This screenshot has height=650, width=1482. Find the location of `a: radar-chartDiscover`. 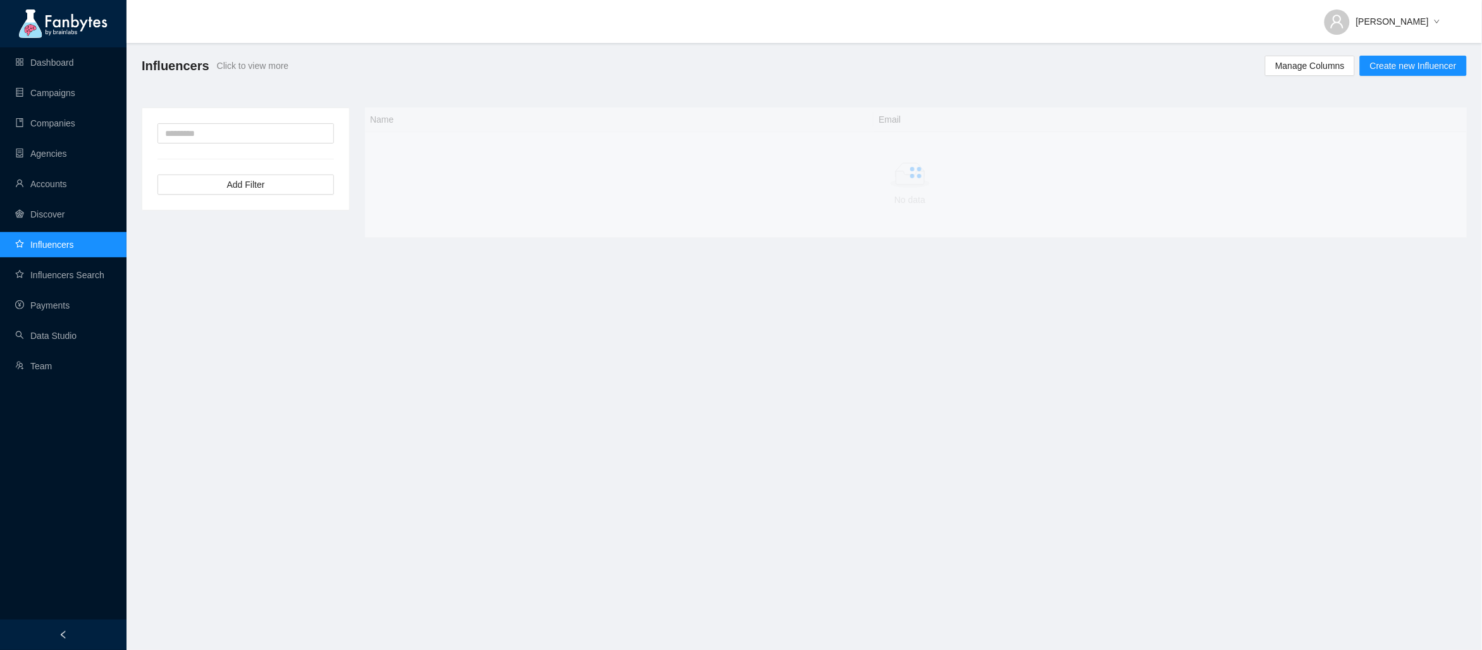

a: radar-chartDiscover is located at coordinates (40, 214).